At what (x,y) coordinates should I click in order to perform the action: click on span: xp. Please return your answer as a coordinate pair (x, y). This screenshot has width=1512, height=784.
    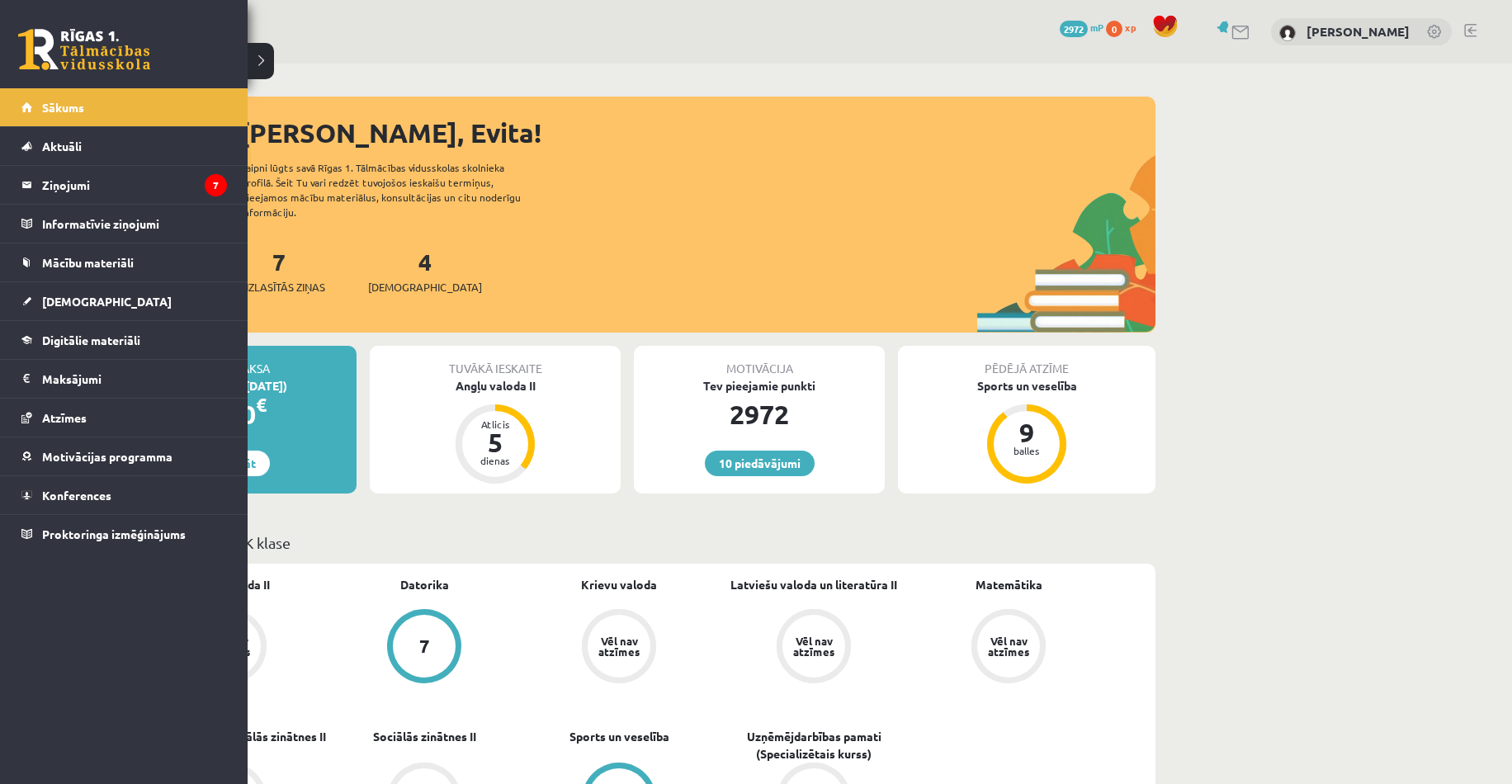
    Looking at the image, I should click on (1130, 28).